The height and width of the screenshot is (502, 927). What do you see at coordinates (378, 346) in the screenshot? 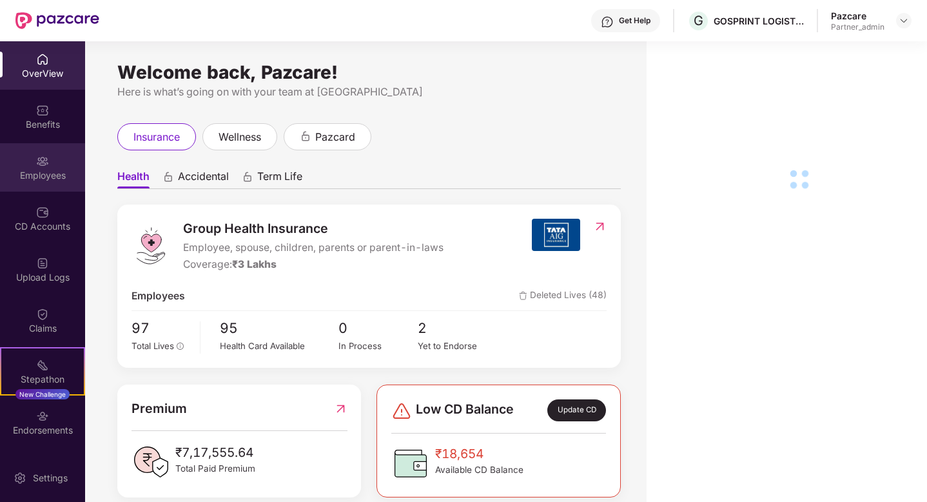
I see `div: In Process` at bounding box center [378, 346].